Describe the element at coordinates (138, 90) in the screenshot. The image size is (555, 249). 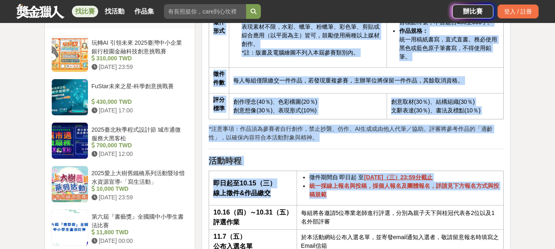
I see `div: FuStar未來之星-科學創意挑戰賽` at that location.